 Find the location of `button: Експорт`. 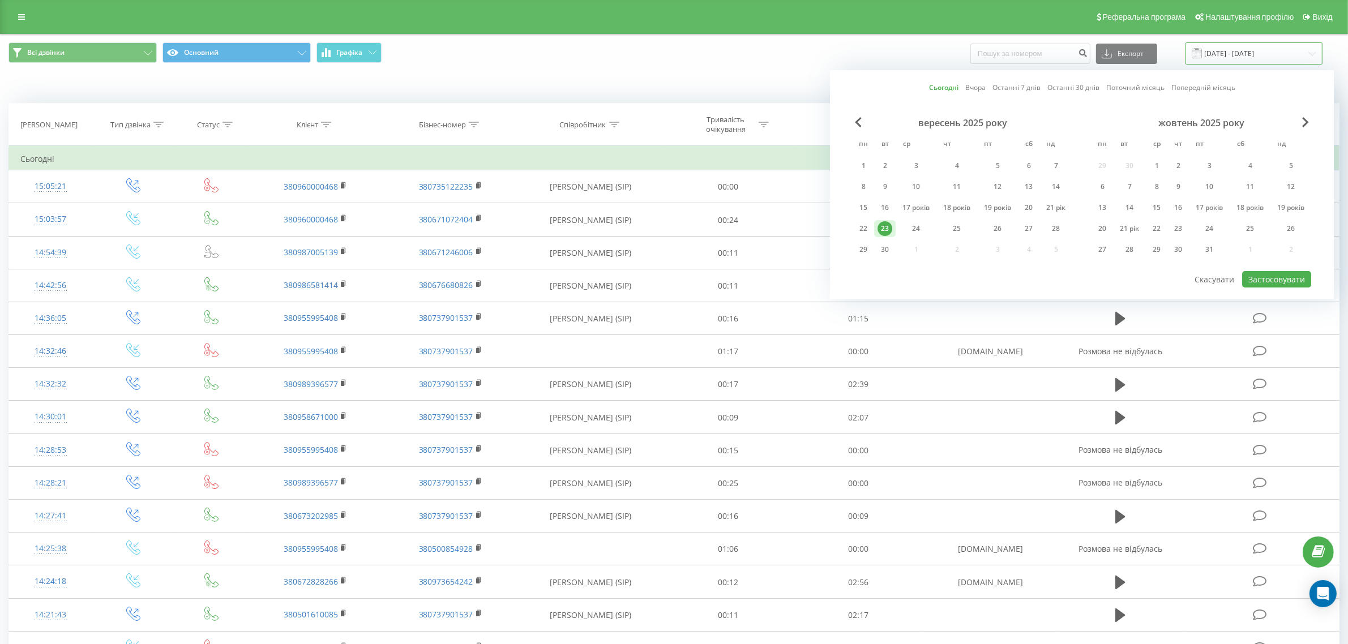

button: Експорт is located at coordinates (1126, 54).